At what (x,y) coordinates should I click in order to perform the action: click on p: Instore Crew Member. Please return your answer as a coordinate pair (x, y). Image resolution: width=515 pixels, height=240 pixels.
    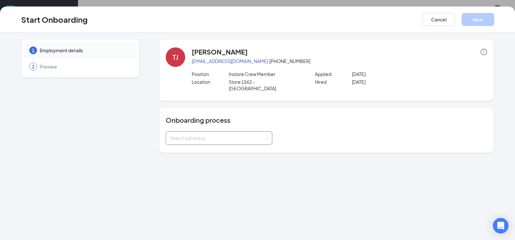
    Looking at the image, I should click on (266, 74).